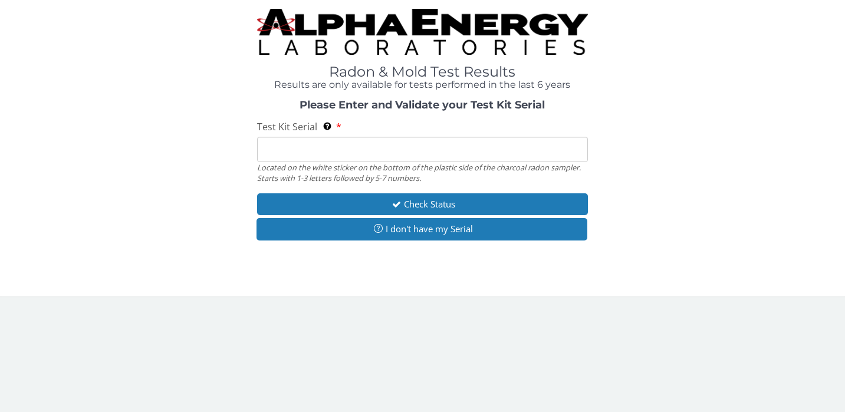 The height and width of the screenshot is (412, 845). What do you see at coordinates (422, 173) in the screenshot?
I see `div: Located on the white sticker on the bottom of the plastic side of the charcoal radon sampler. Sta...` at bounding box center [422, 173].